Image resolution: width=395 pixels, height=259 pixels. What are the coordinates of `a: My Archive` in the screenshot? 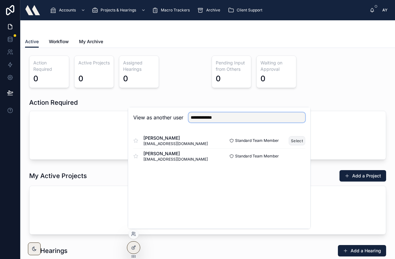 It's located at (91, 42).